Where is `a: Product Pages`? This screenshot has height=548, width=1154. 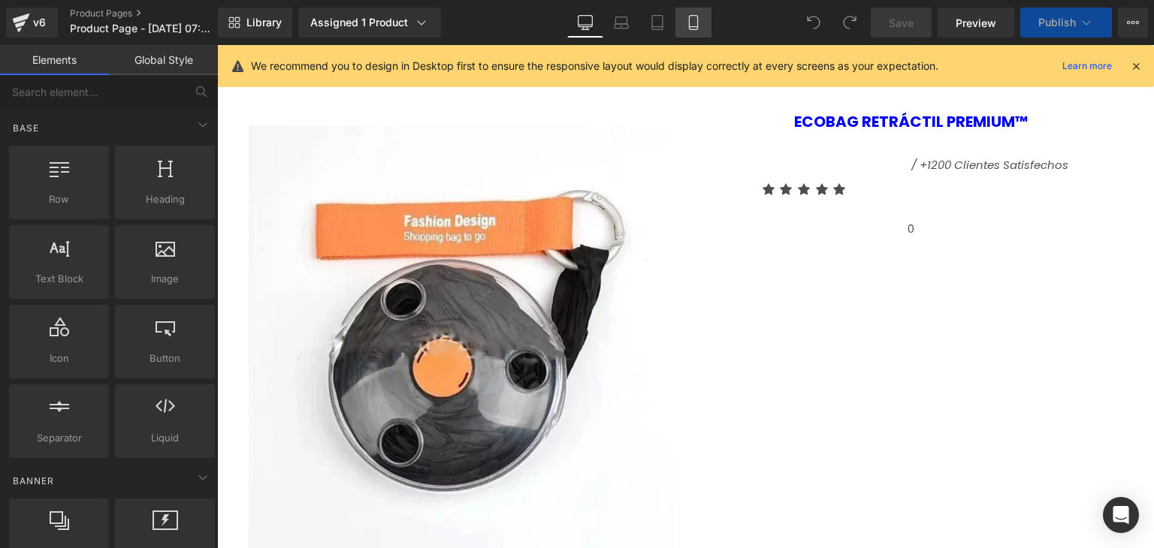
a: Product Pages is located at coordinates (156, 14).